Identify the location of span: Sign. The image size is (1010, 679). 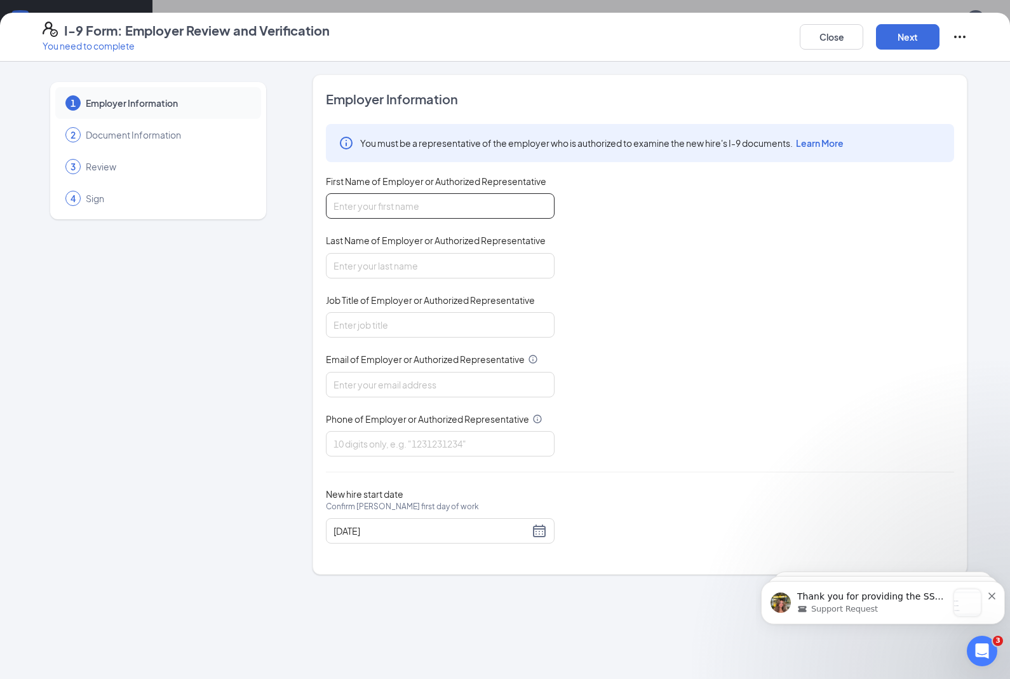
(167, 198).